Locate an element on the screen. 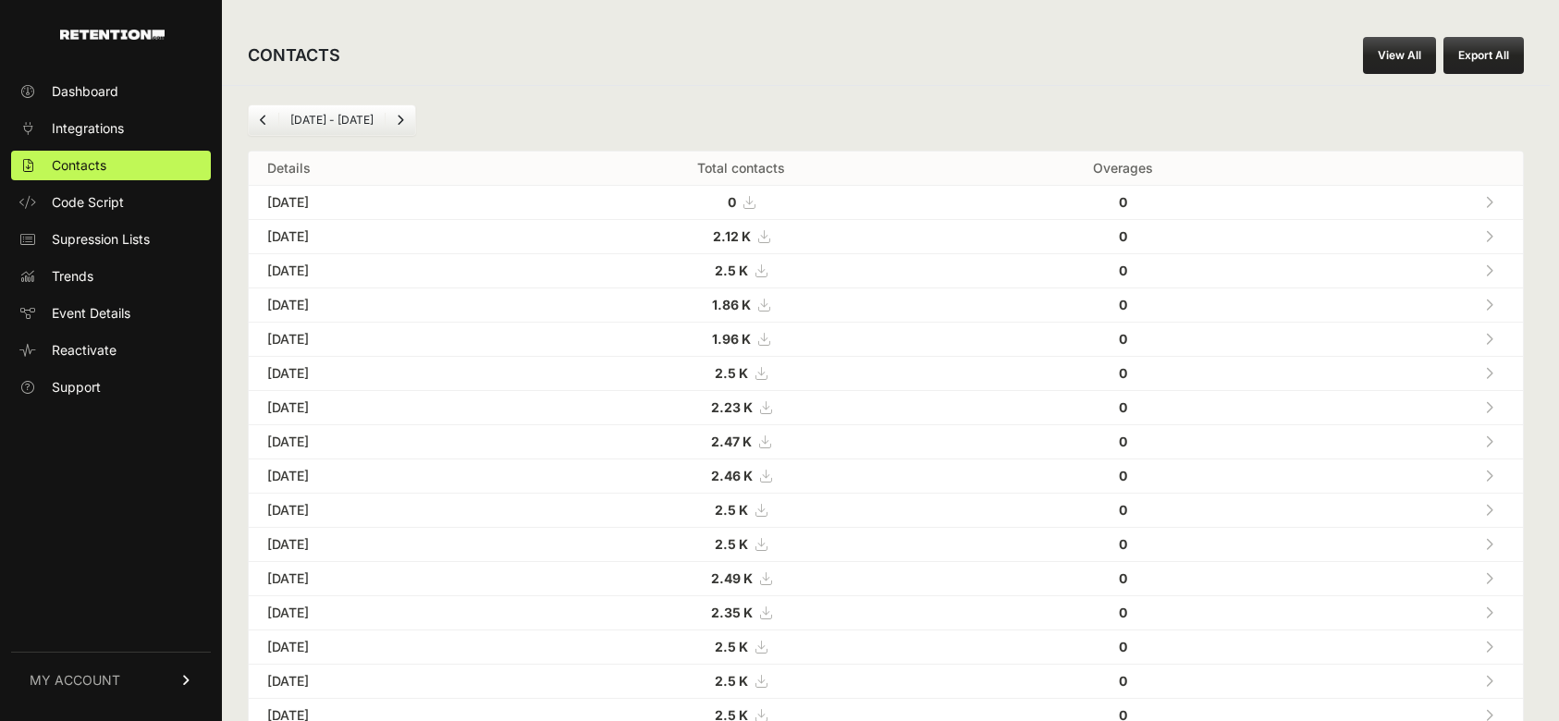  span: Dashboard is located at coordinates (85, 92).